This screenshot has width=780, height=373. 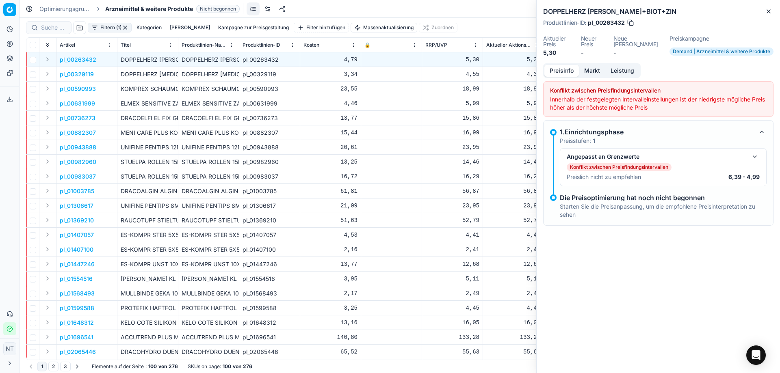 I want to click on div: ELMEX SENSITIVE ZAHNSPUEL, so click(x=208, y=104).